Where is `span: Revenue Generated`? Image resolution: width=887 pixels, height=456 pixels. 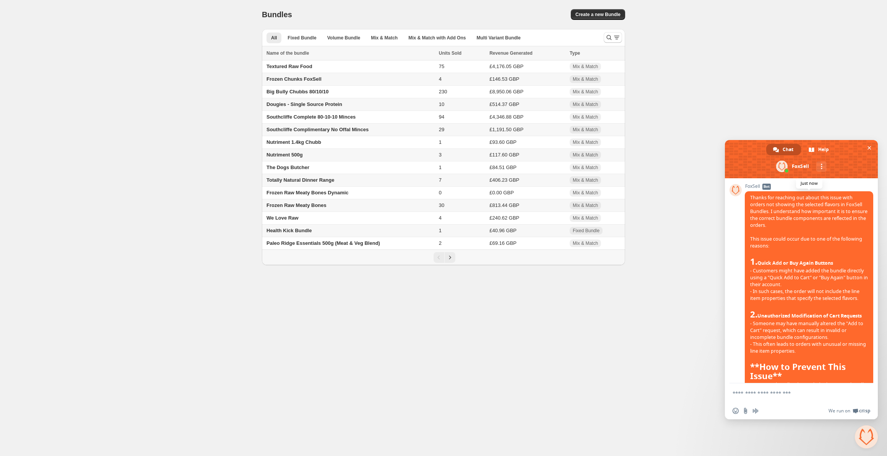 span: Revenue Generated is located at coordinates (511, 53).